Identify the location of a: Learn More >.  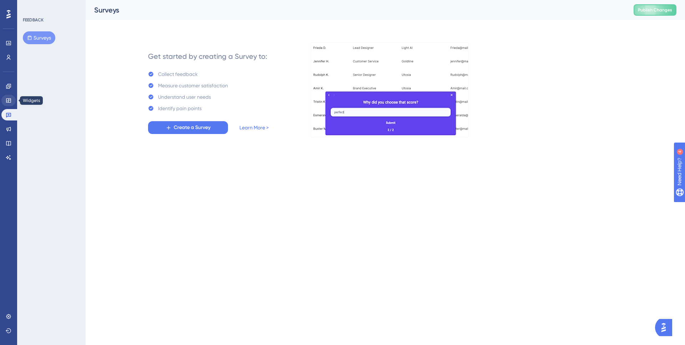
(254, 128).